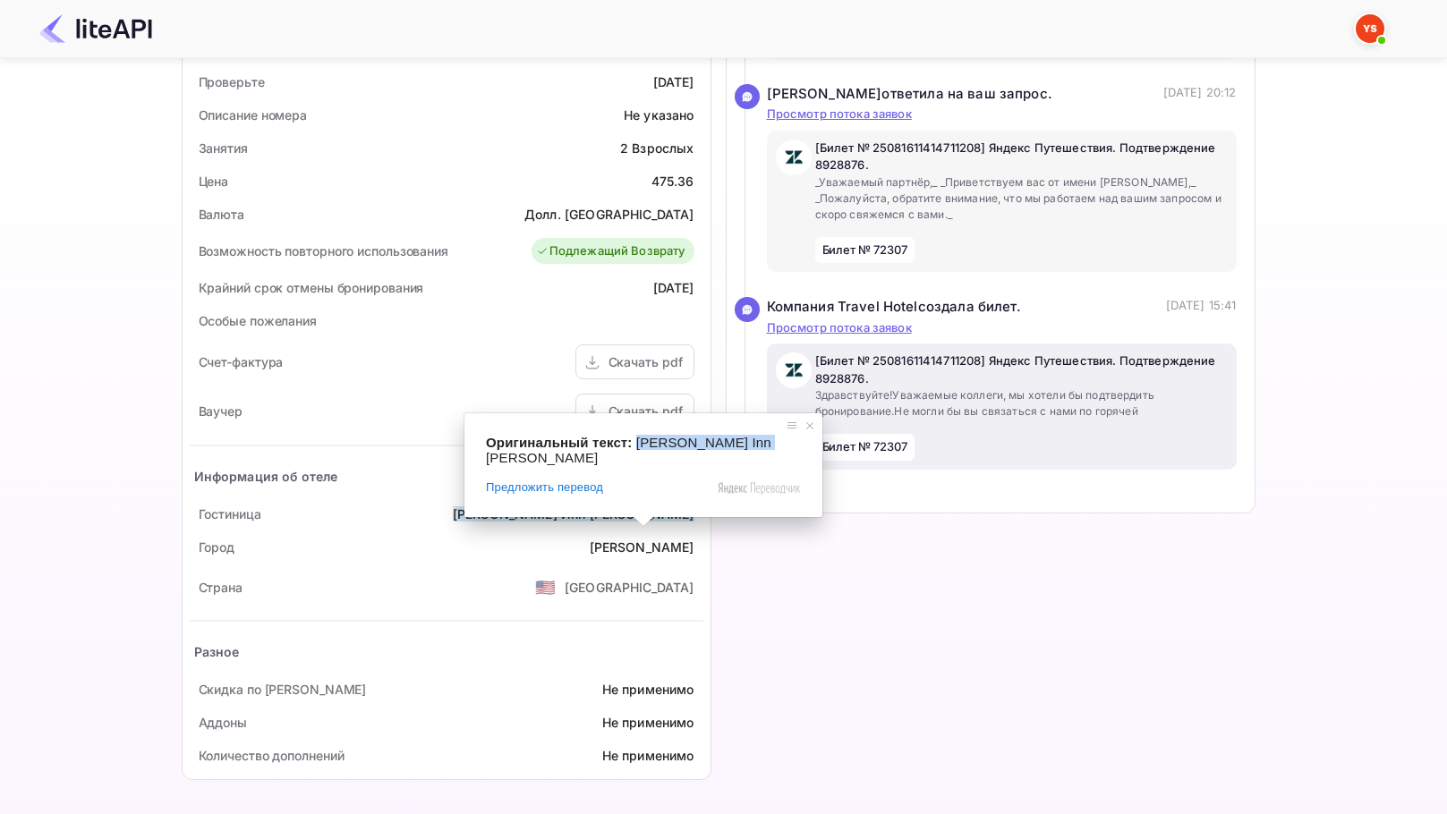 Image resolution: width=1447 pixels, height=814 pixels. I want to click on ya-tr-span: Здравствуйте!, so click(853, 395).